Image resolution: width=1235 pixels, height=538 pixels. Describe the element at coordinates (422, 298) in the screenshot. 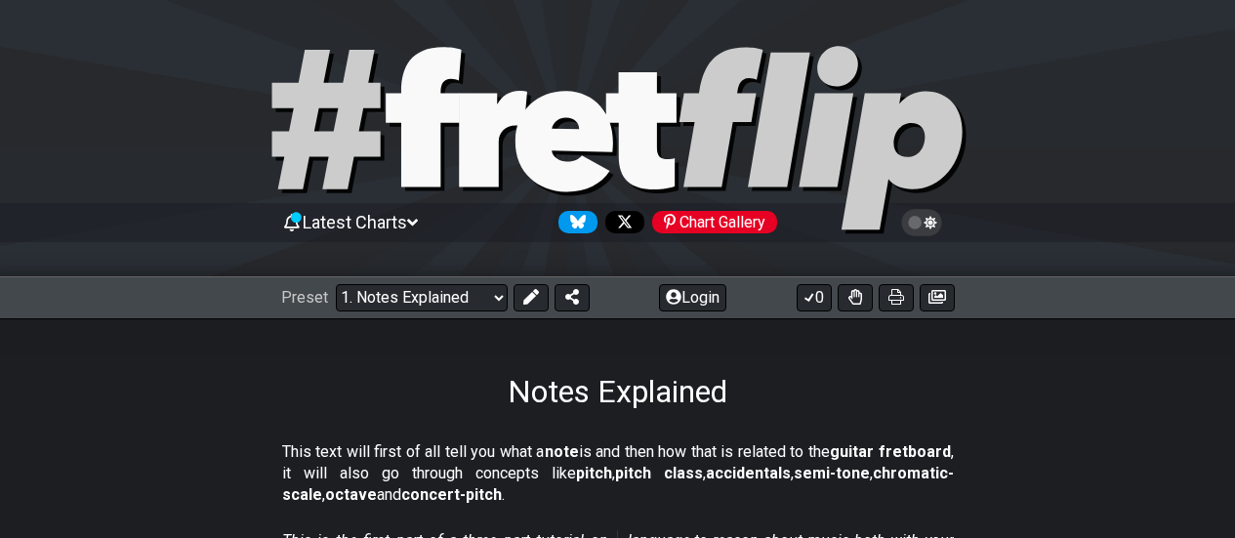

I see `select: Preset` at that location.